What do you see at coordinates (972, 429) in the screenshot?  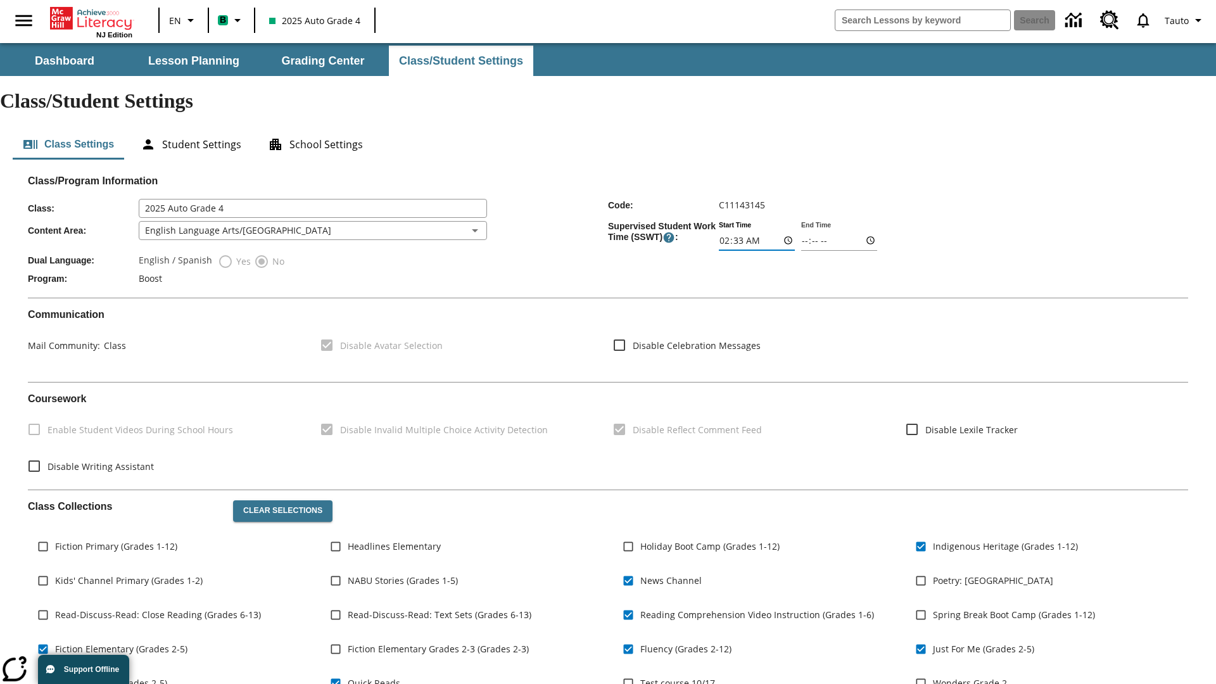 I see `span: Disable Lexile Tracker` at bounding box center [972, 429].